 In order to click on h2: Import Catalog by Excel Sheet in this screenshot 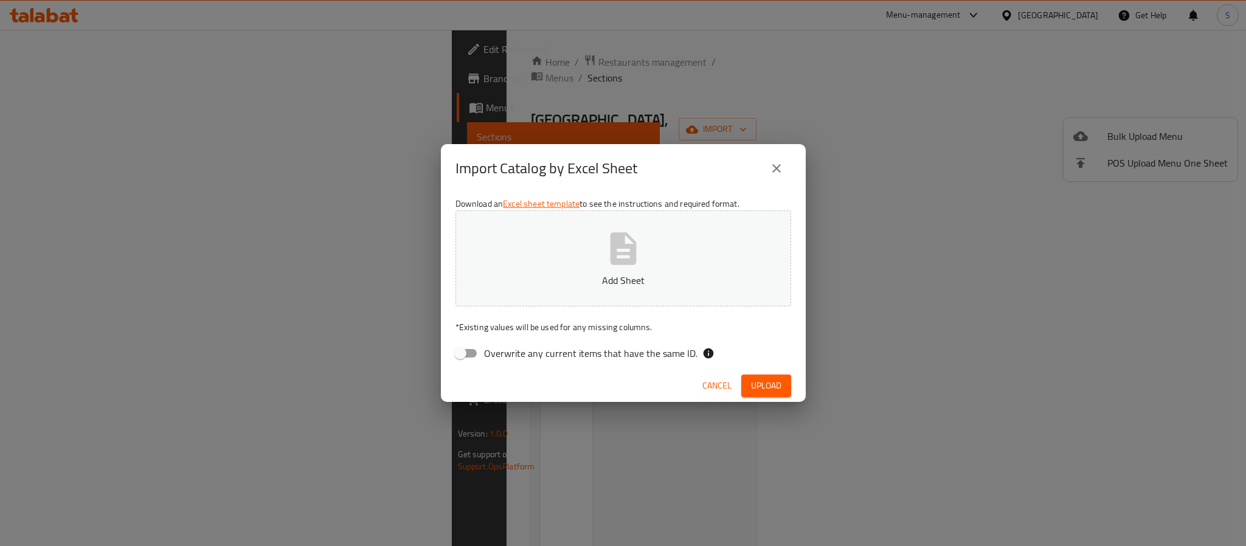, I will do `click(546, 168)`.